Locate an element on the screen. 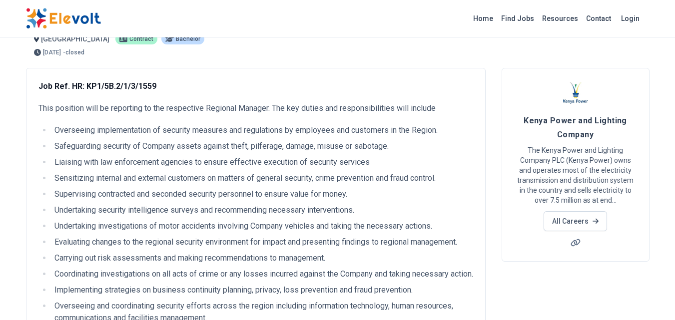  li: Undertaking investigations of motor accidents involving Company vehicles and taking the necessary... is located at coordinates (262, 226).